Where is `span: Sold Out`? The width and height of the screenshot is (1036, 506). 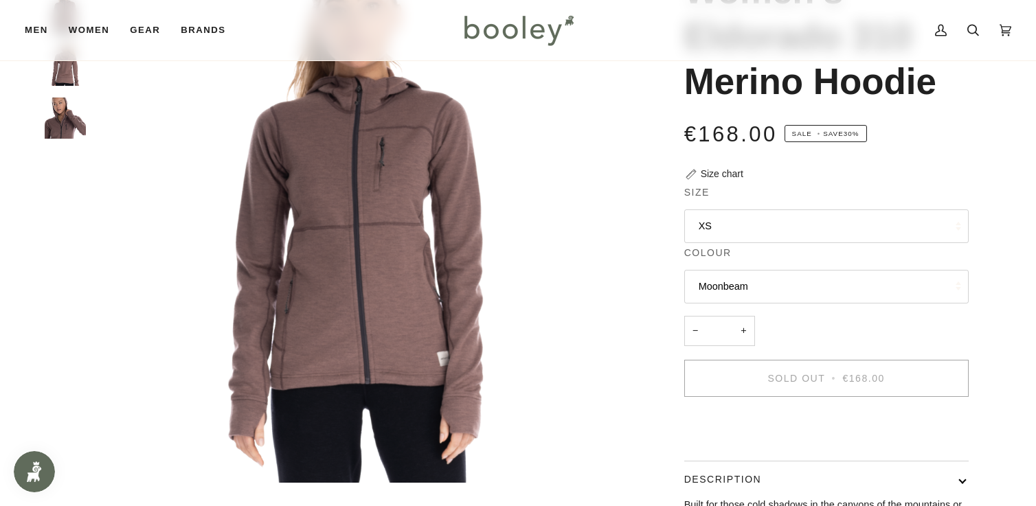
span: Sold Out is located at coordinates (796, 378).